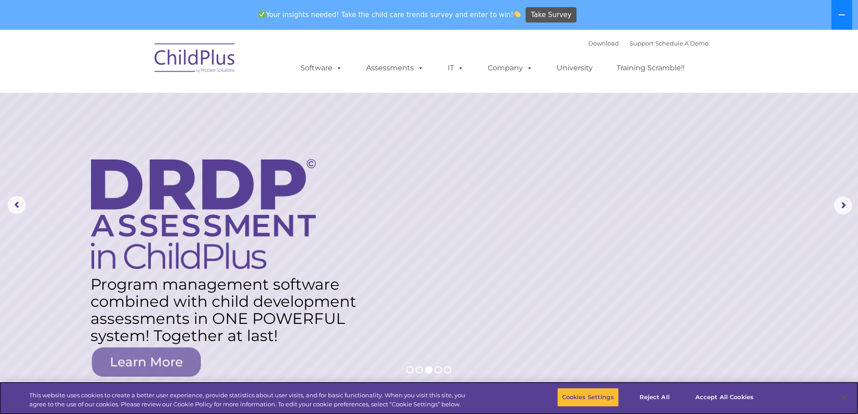 The image size is (858, 414). Describe the element at coordinates (604, 43) in the screenshot. I see `a: Download` at that location.